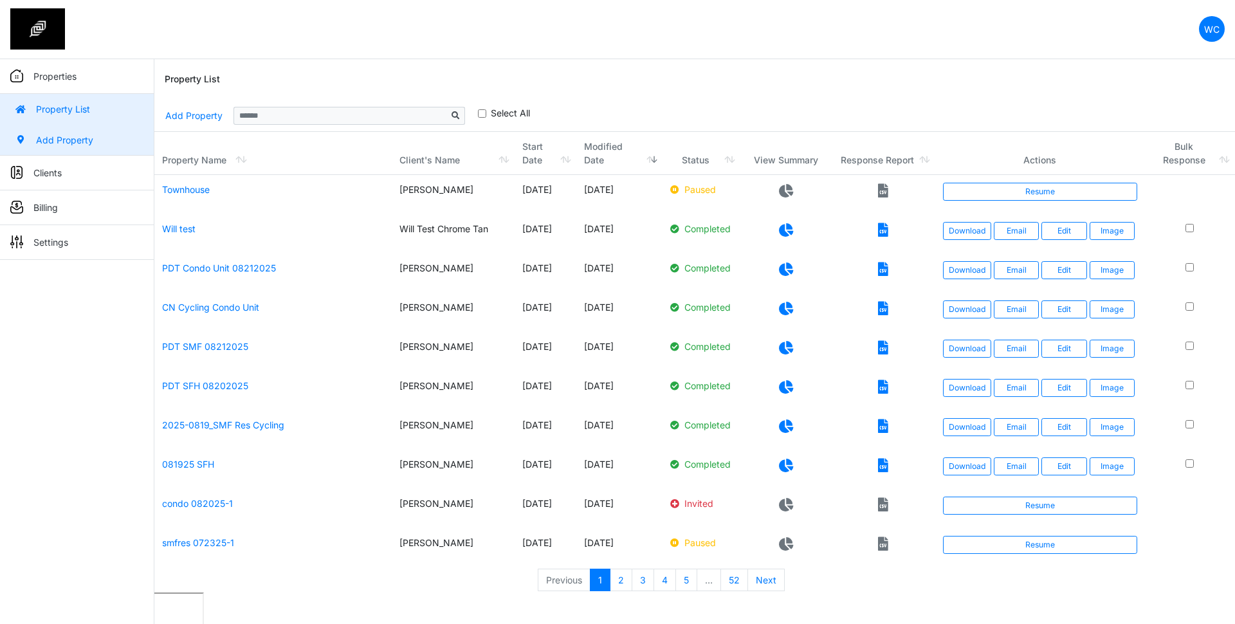  Describe the element at coordinates (188, 464) in the screenshot. I see `a: 081925 SFH` at that location.